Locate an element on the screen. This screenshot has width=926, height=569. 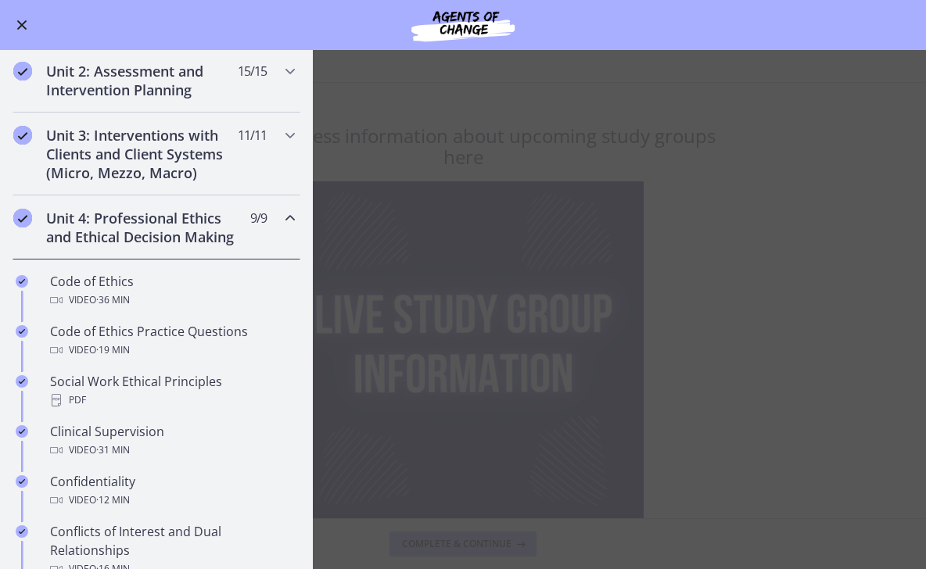
div: PDF is located at coordinates (172, 400).